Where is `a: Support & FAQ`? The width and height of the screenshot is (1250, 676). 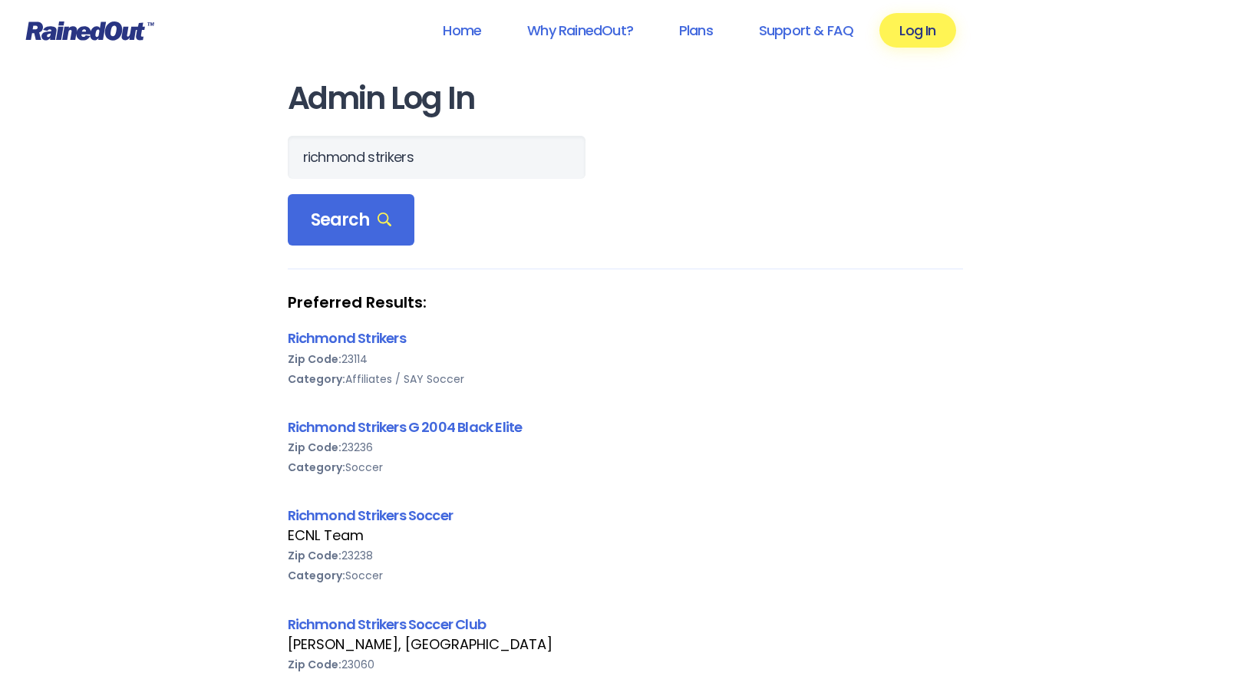
a: Support & FAQ is located at coordinates (806, 30).